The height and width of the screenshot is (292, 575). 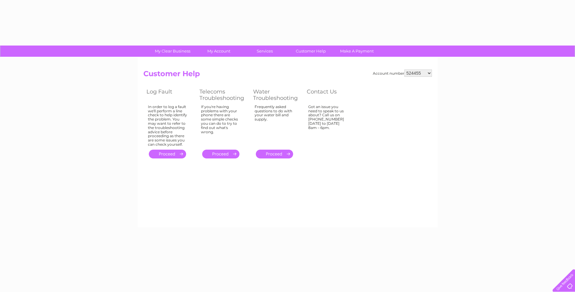 What do you see at coordinates (288, 75) in the screenshot?
I see `h2: Customer Help` at bounding box center [288, 75].